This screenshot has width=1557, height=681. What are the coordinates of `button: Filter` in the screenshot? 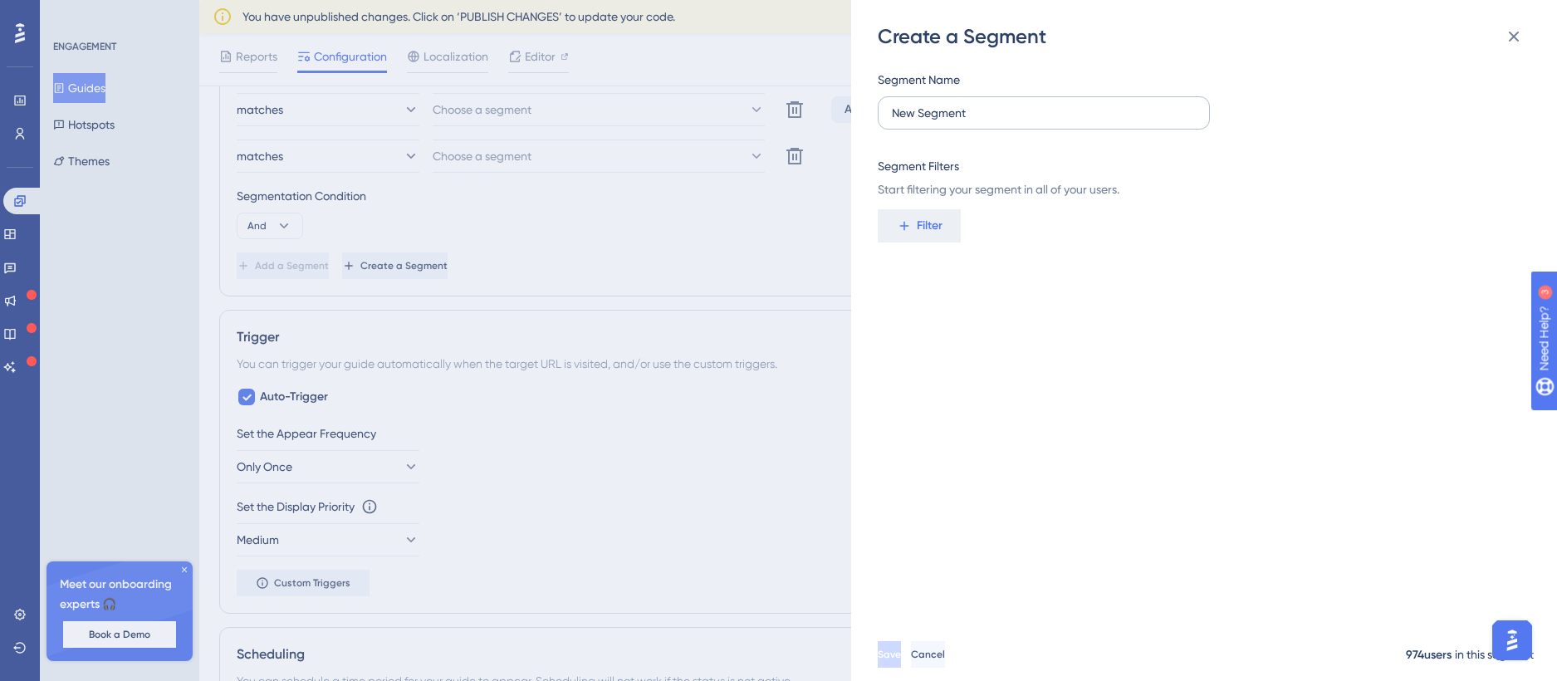 It's located at (919, 226).